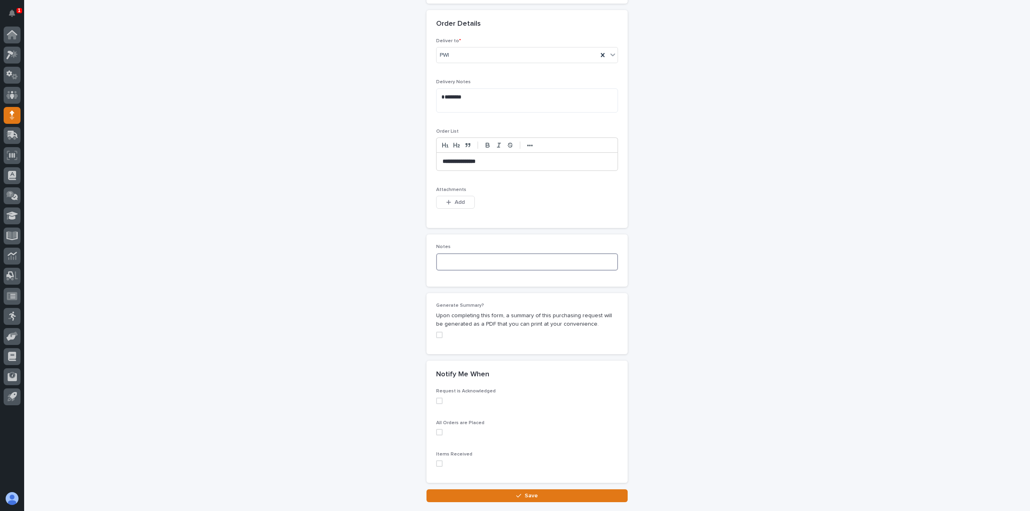  Describe the element at coordinates (462, 375) in the screenshot. I see `h2: Notify Me When` at that location.